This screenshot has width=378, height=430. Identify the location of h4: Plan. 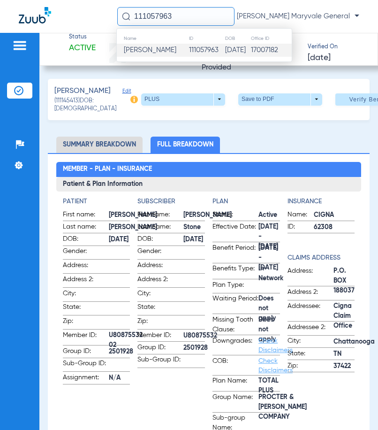
(246, 201).